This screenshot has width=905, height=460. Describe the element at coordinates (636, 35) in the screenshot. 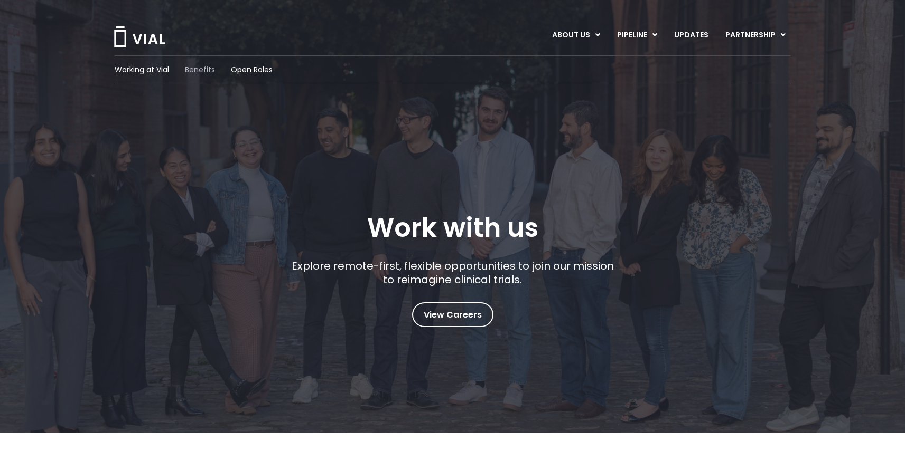

I see `a: PIPELINEMenu Toggle` at that location.